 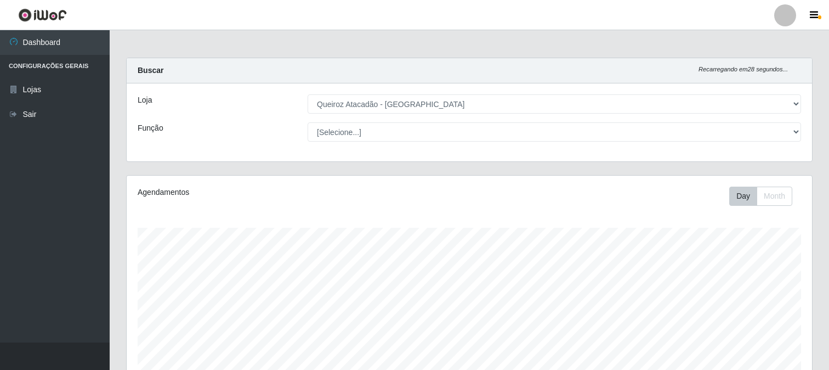 I want to click on div: Toolbar with button groups, so click(x=765, y=196).